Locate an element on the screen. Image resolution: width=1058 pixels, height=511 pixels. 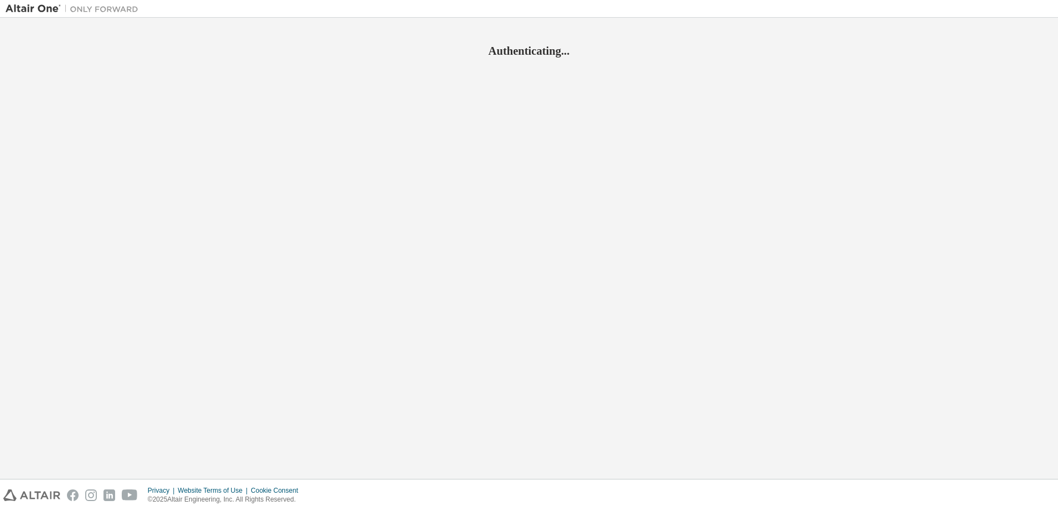
img: youtube.svg is located at coordinates (129, 495).